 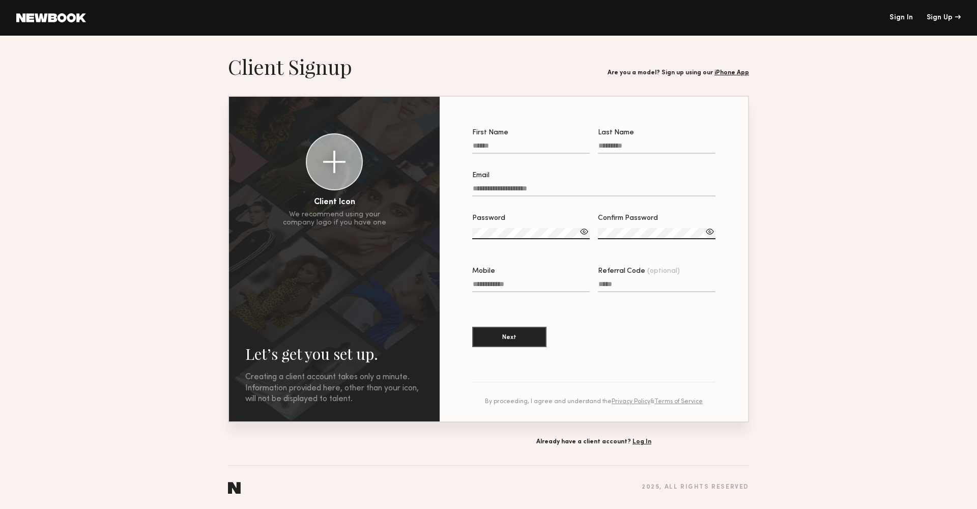 I want to click on a: Terms of Service, so click(x=678, y=401).